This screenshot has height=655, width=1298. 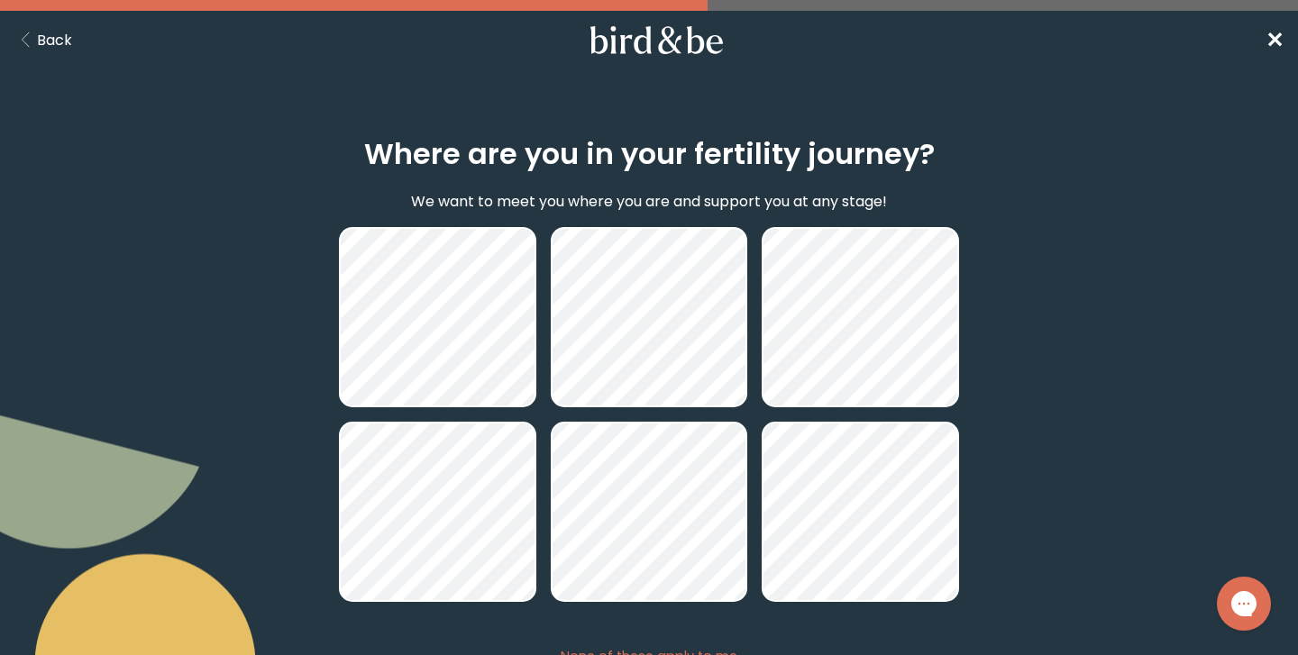 What do you see at coordinates (36, 33) in the screenshot?
I see `button: Gorgias live chat` at bounding box center [36, 33].